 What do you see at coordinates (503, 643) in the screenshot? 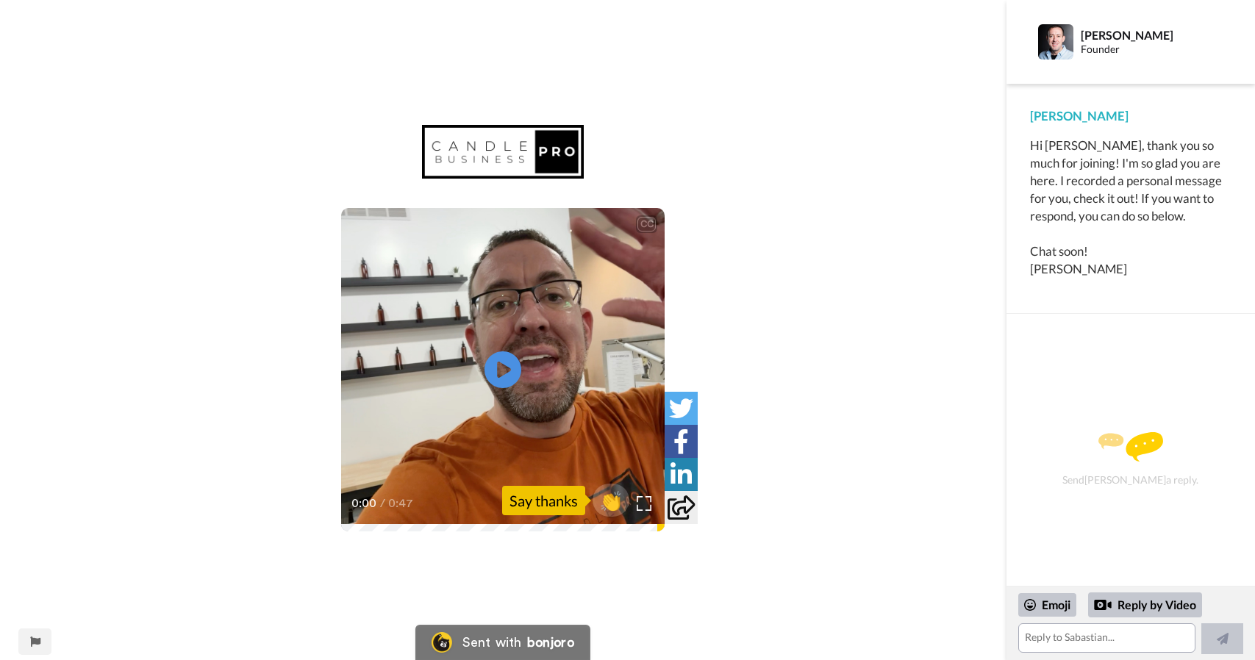
I see `a: Bonjoro LogoSent withbonjoro` at bounding box center [503, 643].